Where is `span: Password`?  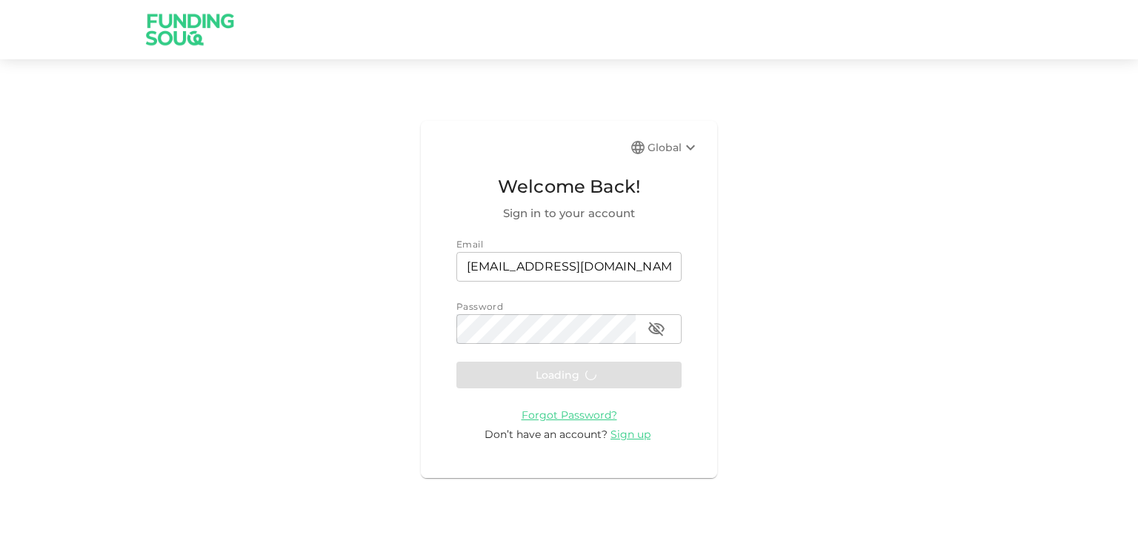 span: Password is located at coordinates (479, 306).